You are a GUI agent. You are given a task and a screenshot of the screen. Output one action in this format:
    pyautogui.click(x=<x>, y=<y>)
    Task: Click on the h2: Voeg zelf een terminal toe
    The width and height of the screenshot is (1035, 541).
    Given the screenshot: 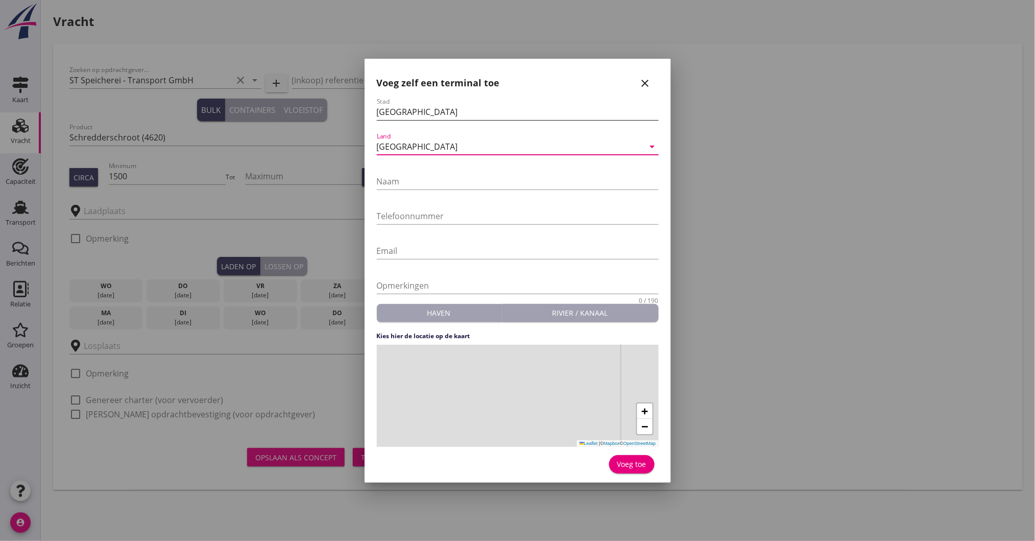 What is the action you would take?
    pyautogui.click(x=438, y=83)
    